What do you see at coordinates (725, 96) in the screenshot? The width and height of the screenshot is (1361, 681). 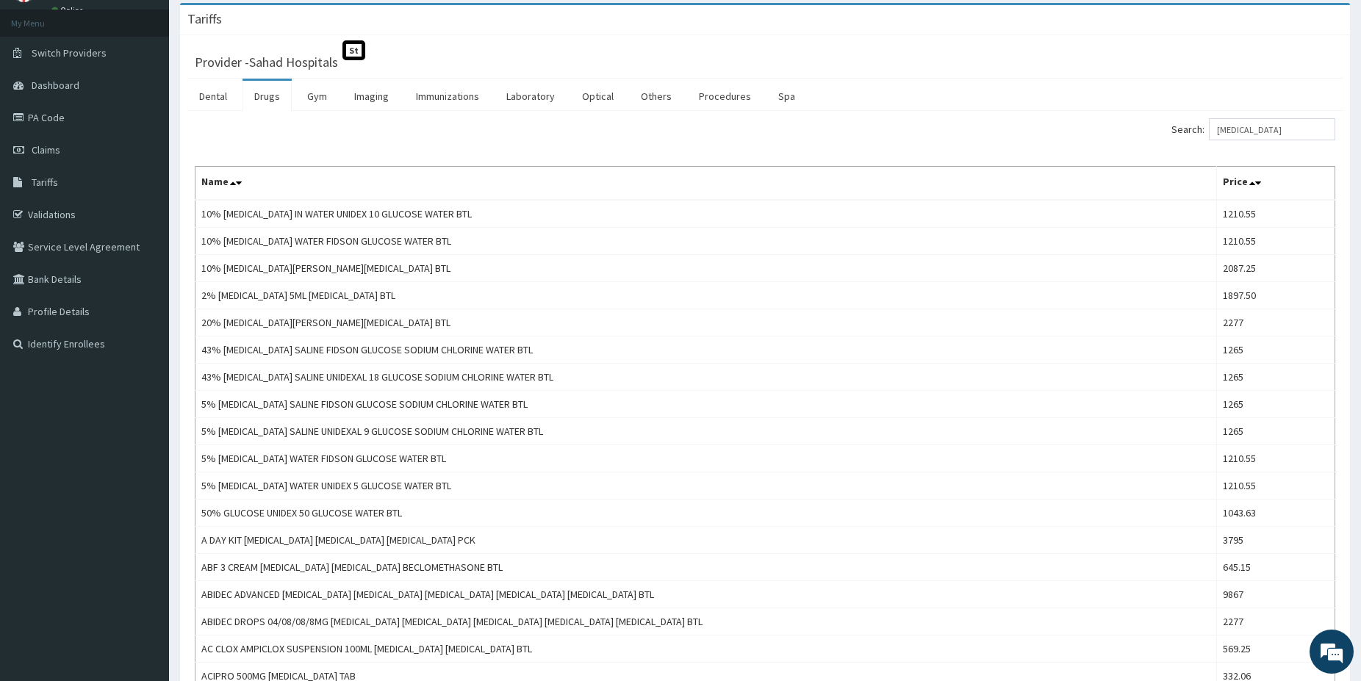 I see `a: Procedures` at bounding box center [725, 96].